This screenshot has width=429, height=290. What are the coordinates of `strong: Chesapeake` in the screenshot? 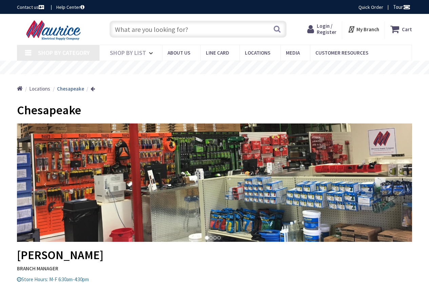 It's located at (70, 88).